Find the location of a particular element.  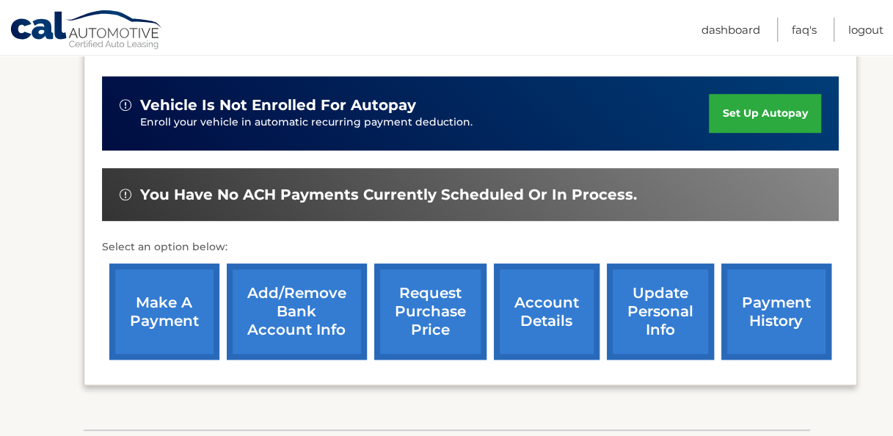

a: Dashboard is located at coordinates (731, 29).